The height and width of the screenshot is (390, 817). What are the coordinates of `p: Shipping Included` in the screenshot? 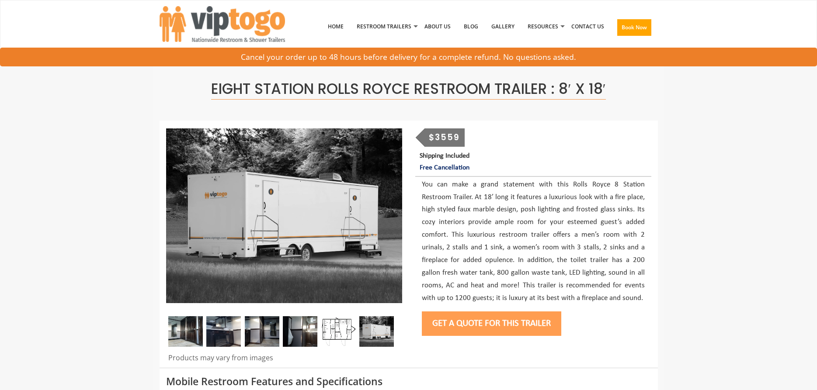 It's located at (535, 162).